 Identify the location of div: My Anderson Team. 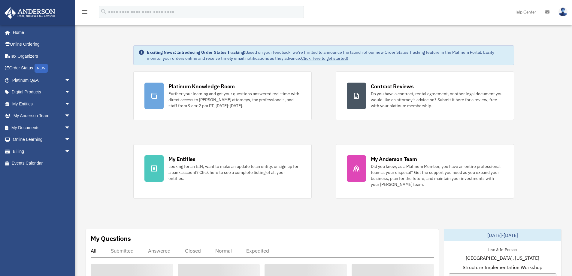
(394, 159).